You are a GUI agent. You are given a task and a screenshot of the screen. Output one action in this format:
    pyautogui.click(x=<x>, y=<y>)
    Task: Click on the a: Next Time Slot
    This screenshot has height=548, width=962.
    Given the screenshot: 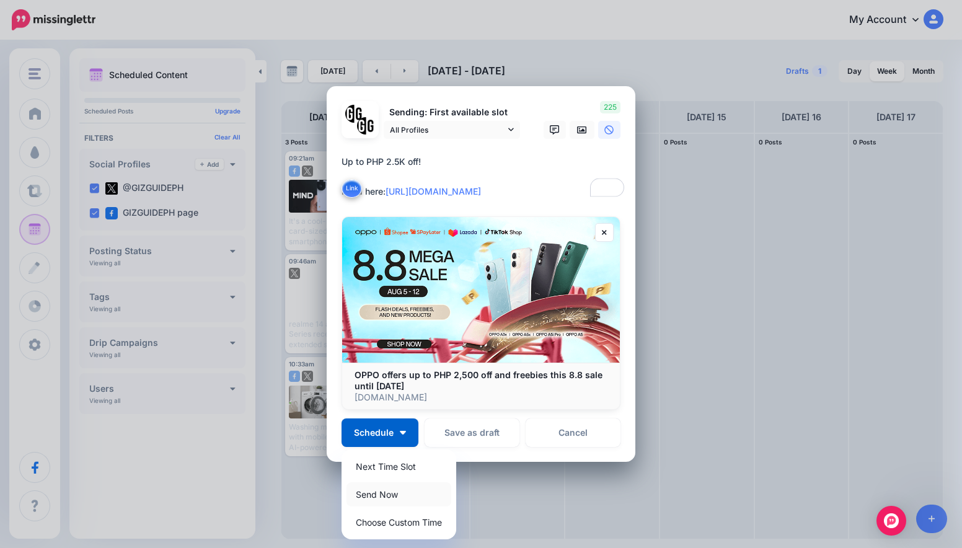 What is the action you would take?
    pyautogui.click(x=398, y=466)
    